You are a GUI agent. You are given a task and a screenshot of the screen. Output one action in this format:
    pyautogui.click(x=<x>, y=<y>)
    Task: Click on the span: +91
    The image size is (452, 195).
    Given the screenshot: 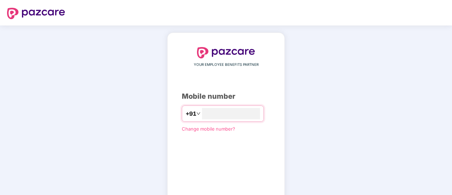 What is the action you would take?
    pyautogui.click(x=191, y=114)
    